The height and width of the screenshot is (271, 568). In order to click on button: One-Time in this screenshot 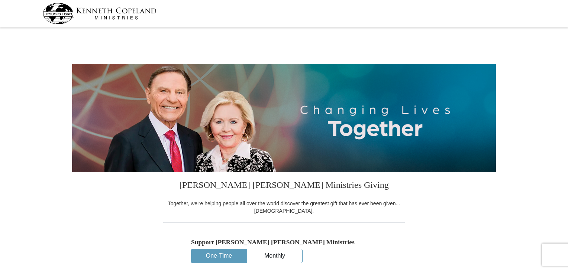, I will do `click(219, 256)`.